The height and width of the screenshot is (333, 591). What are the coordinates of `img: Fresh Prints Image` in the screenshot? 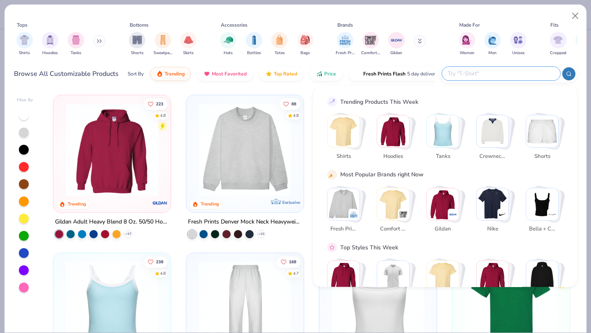 It's located at (345, 40).